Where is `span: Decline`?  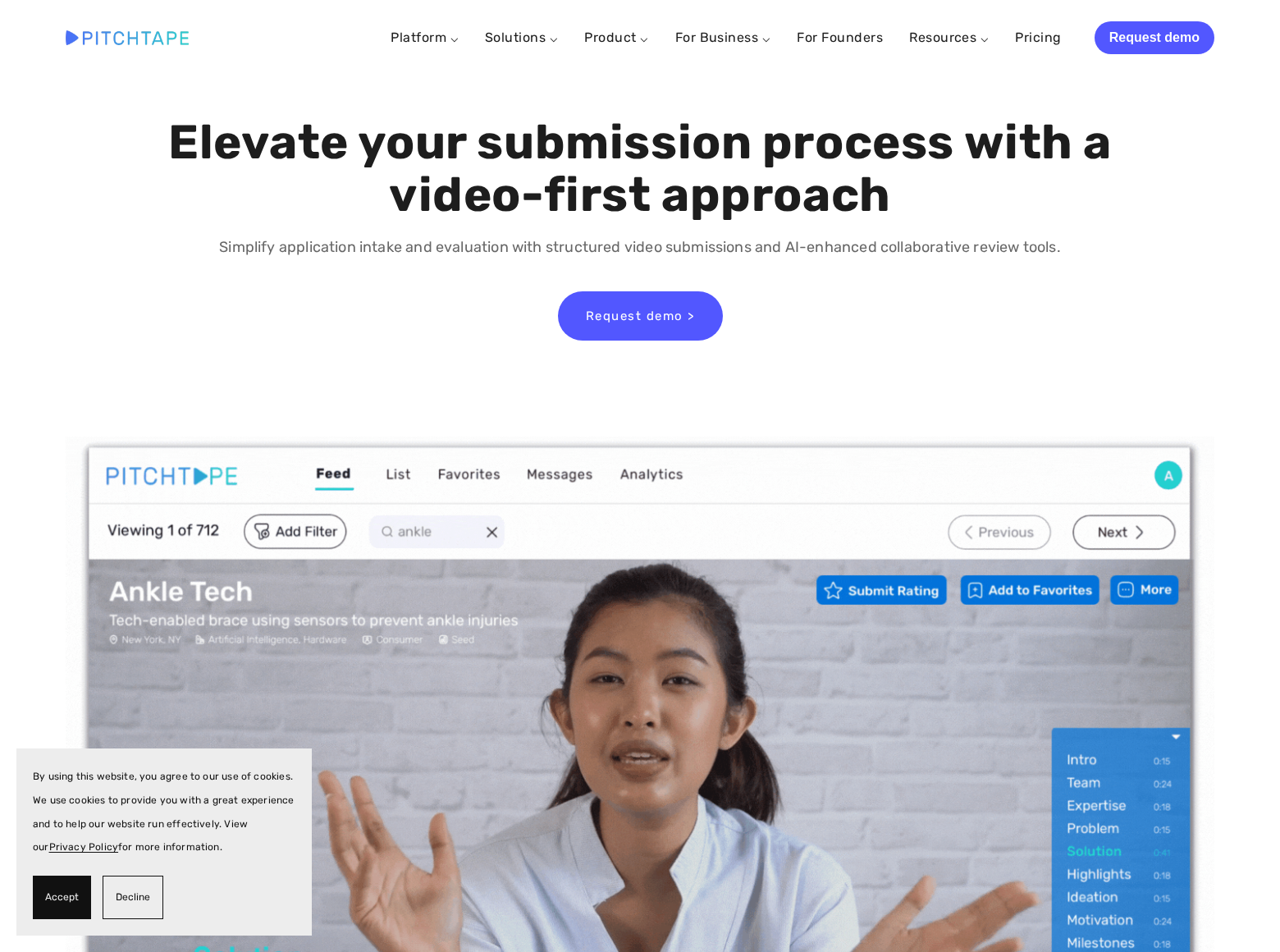 span: Decline is located at coordinates (133, 898).